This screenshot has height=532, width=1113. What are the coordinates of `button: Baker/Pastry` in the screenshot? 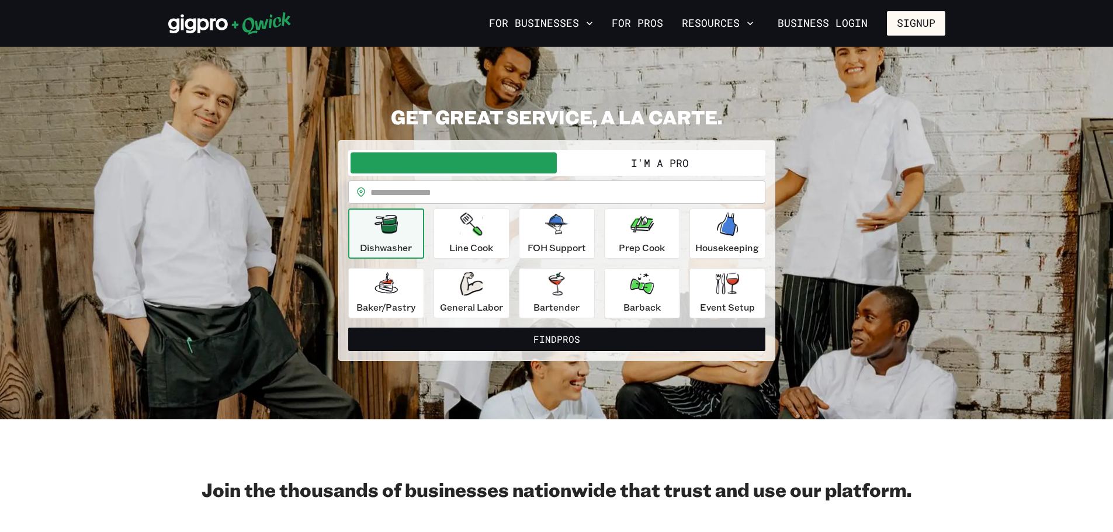 It's located at (386, 293).